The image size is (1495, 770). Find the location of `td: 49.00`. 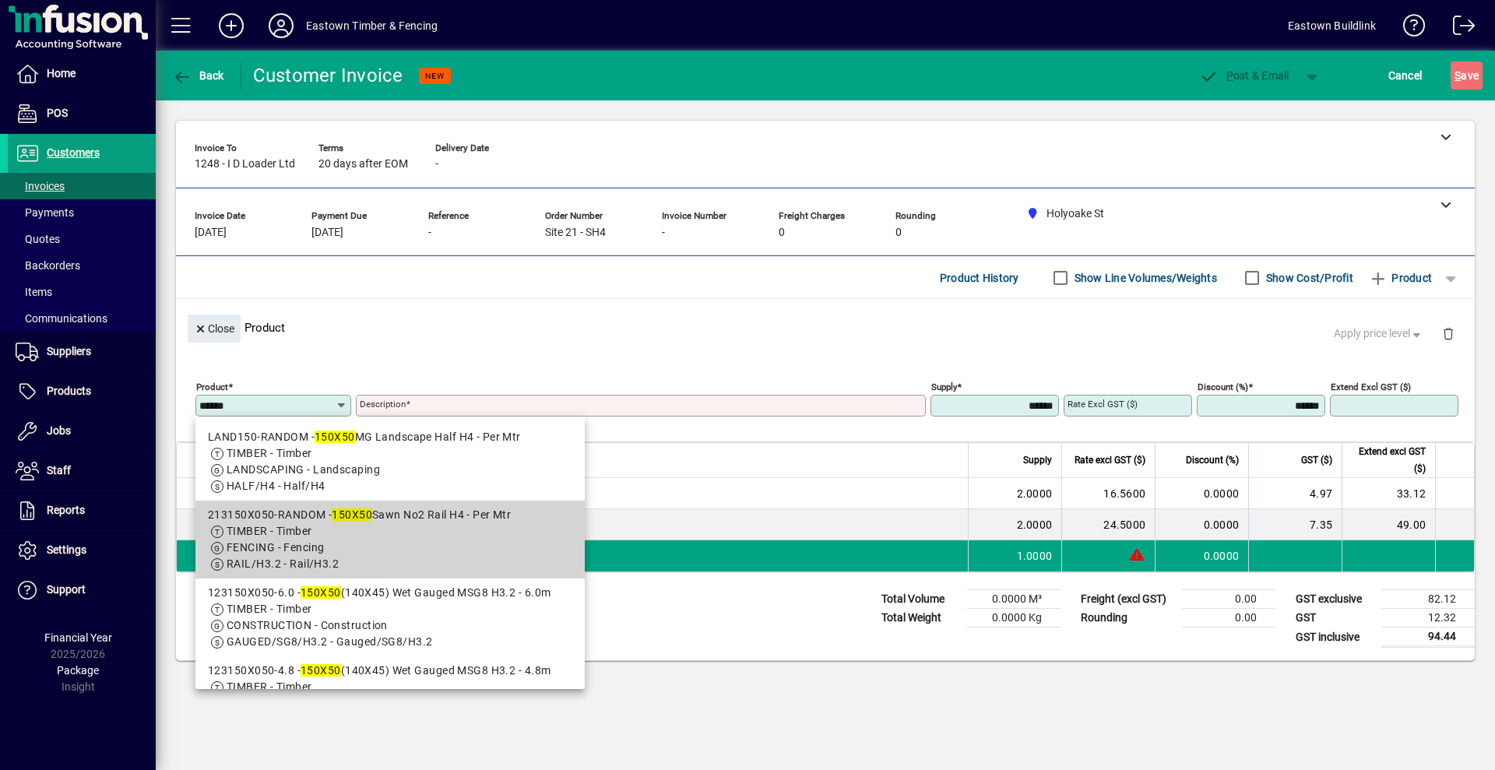

td: 49.00 is located at coordinates (1388, 525).